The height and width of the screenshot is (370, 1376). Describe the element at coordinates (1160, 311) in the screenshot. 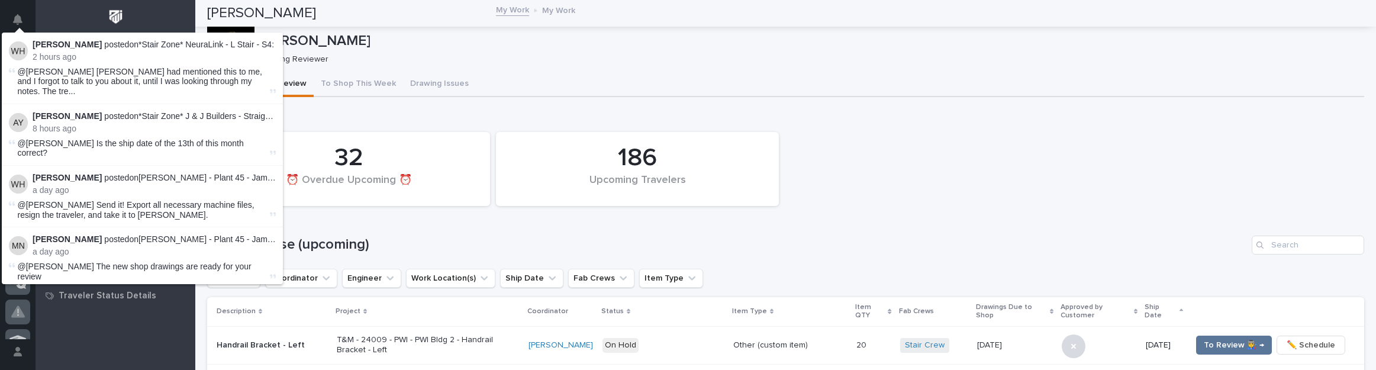

I see `p: Ship Date` at that location.